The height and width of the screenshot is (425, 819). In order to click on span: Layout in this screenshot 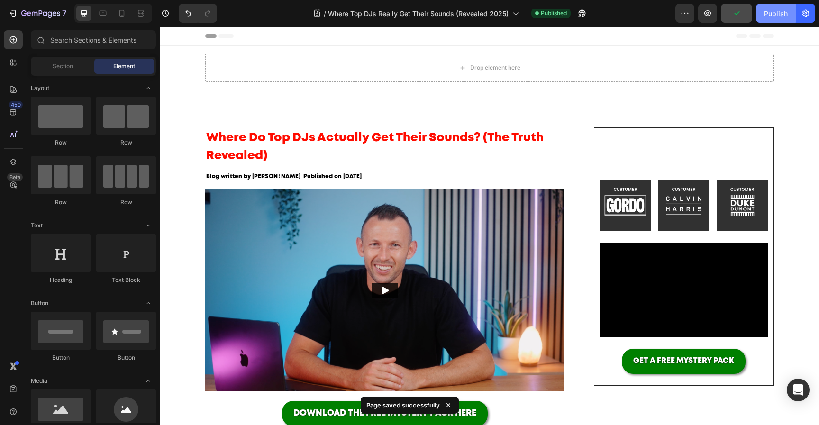, I will do `click(40, 88)`.